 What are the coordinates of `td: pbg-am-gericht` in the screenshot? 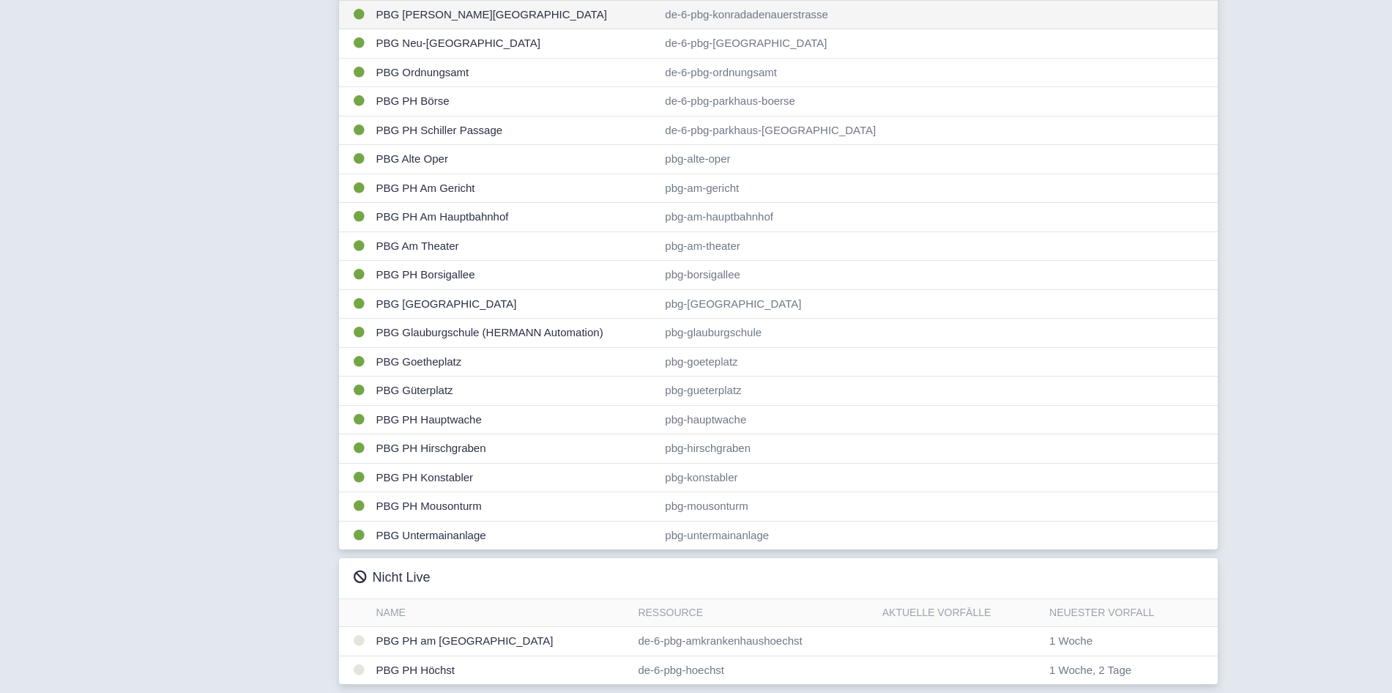 It's located at (792, 188).